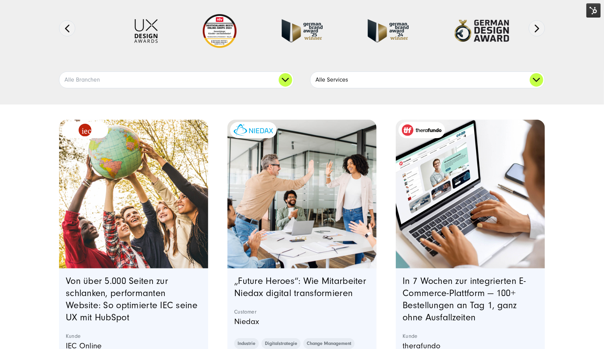  What do you see at coordinates (253, 130) in the screenshot?
I see `img: niedax-logo` at bounding box center [253, 130].